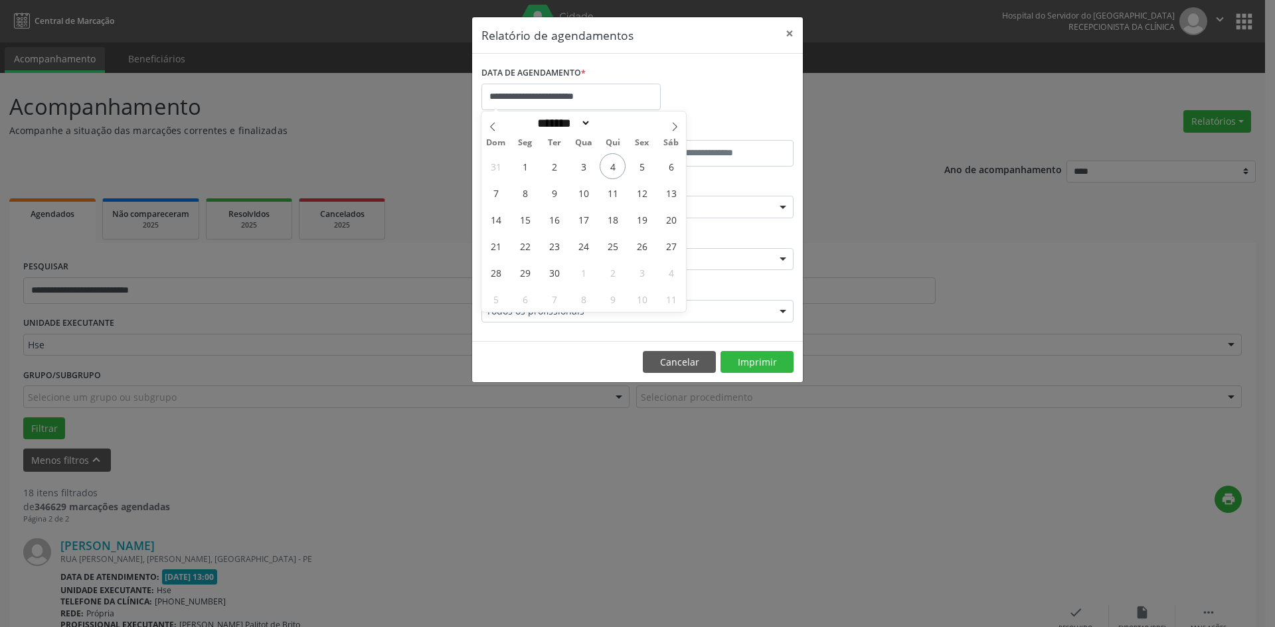 Image resolution: width=1275 pixels, height=627 pixels. What do you see at coordinates (495, 272) in the screenshot?
I see `span: Setembro 28, 2025` at bounding box center [495, 272].